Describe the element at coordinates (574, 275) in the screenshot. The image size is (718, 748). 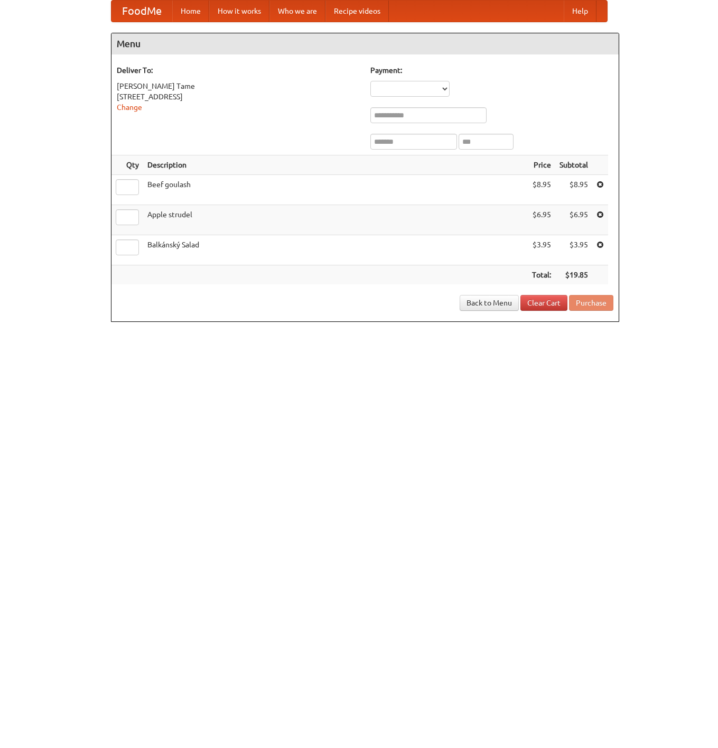
I see `th: $19.85` at that location.